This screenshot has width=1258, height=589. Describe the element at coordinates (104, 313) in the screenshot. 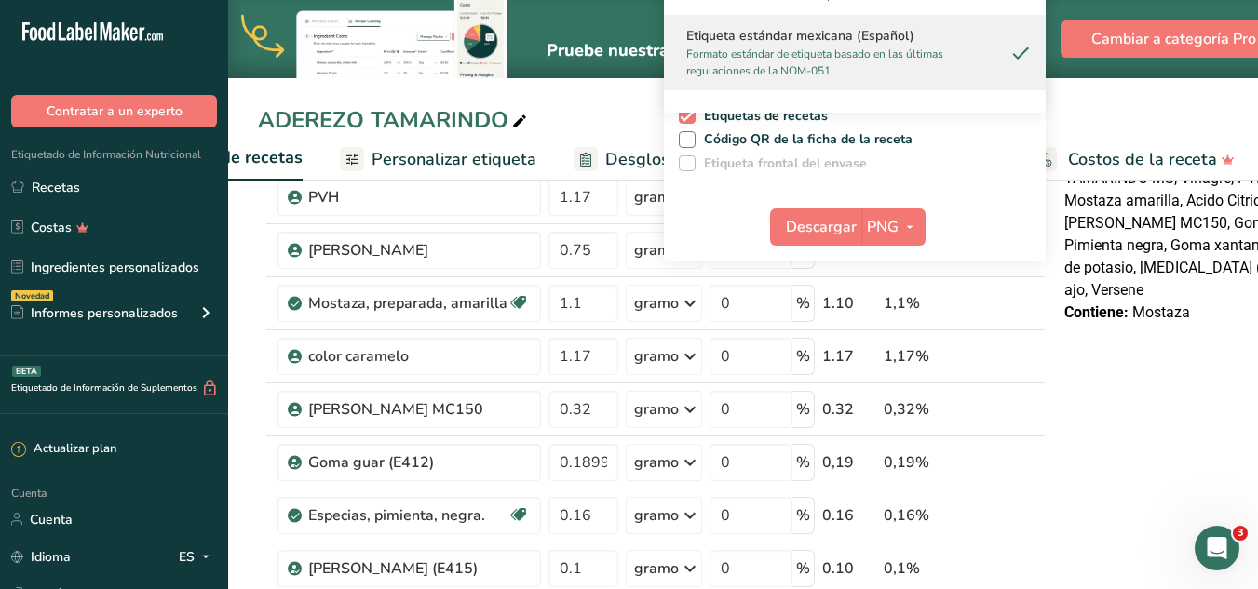

I see `font: Informes personalizados` at that location.